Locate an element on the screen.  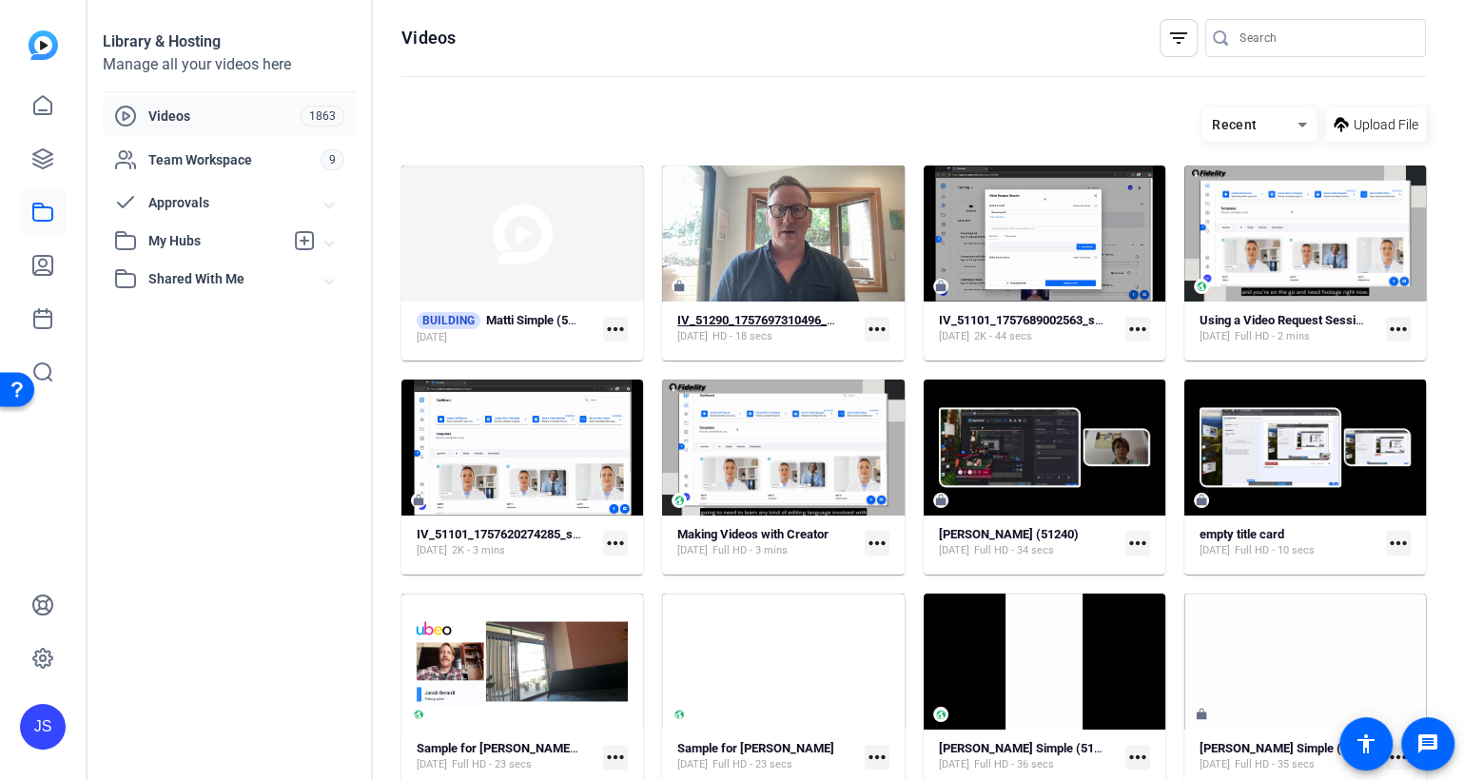
strong: Using a Video Request Session is located at coordinates (1284, 320).